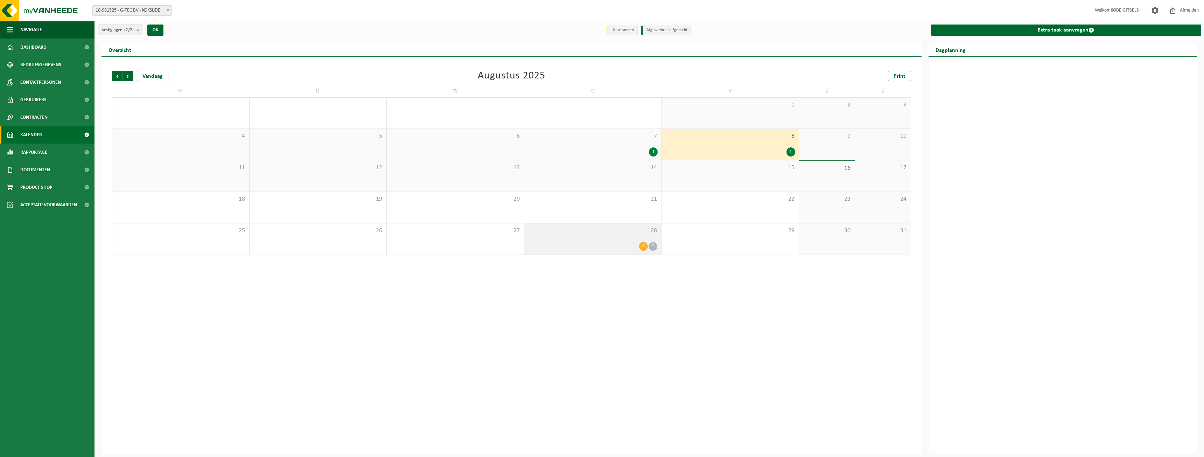 This screenshot has width=1204, height=457. What do you see at coordinates (181, 231) in the screenshot?
I see `span: 25` at bounding box center [181, 231].